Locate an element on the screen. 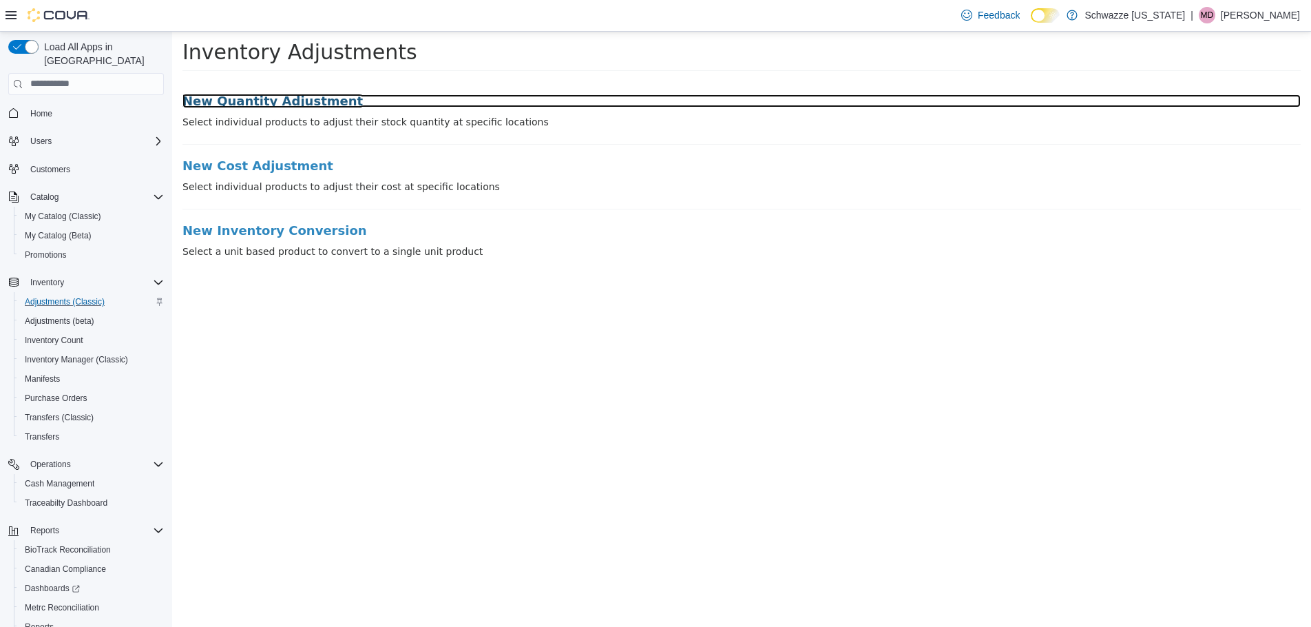 This screenshot has width=1311, height=627. button: Cash Management is located at coordinates (92, 483).